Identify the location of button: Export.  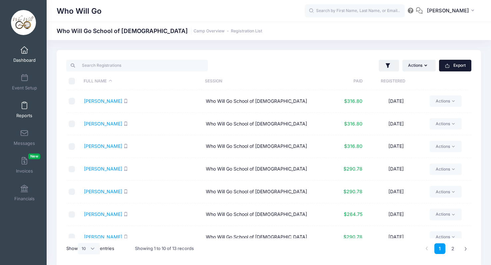
(455, 65).